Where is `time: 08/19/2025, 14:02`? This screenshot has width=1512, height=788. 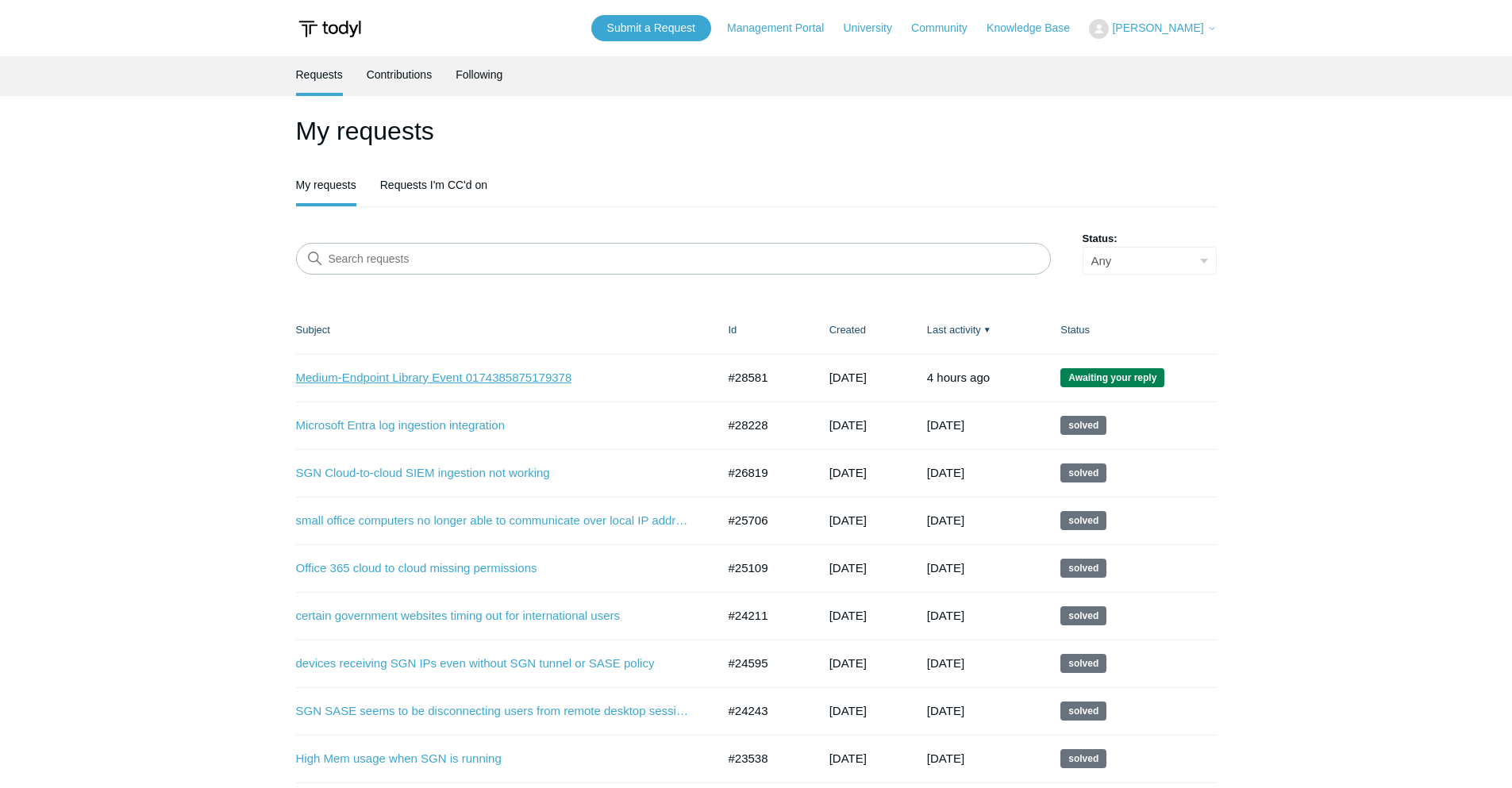
time: 08/19/2025, 14:02 is located at coordinates (945, 472).